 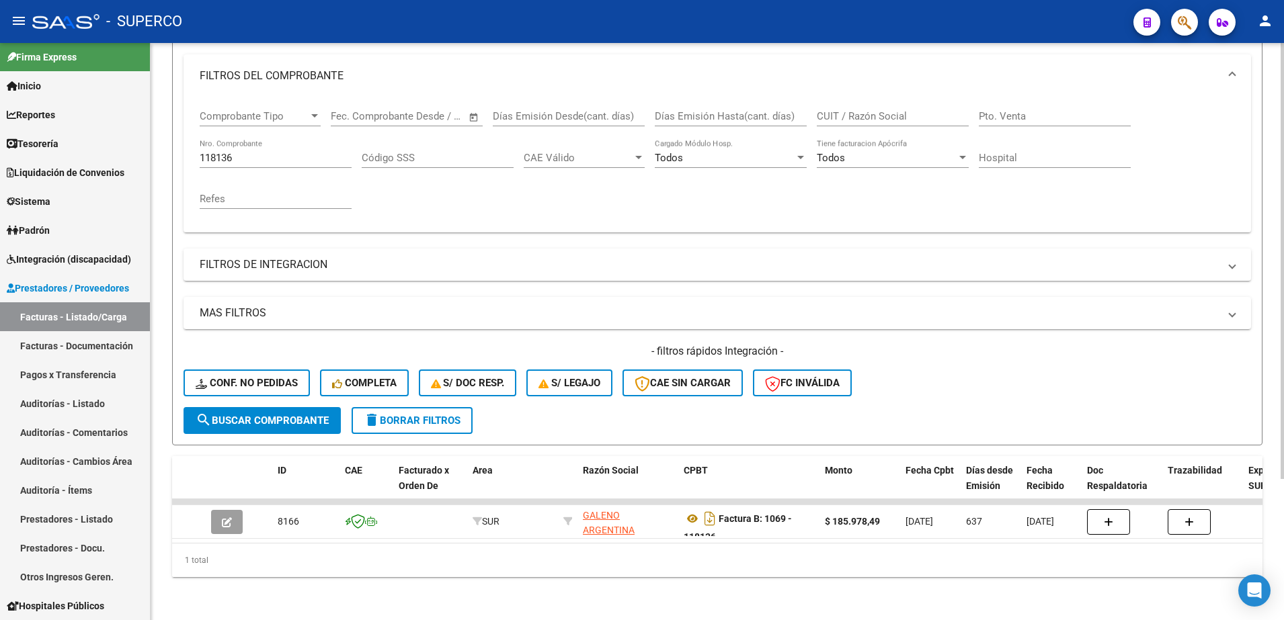 I want to click on span: Padrón, so click(x=28, y=231).